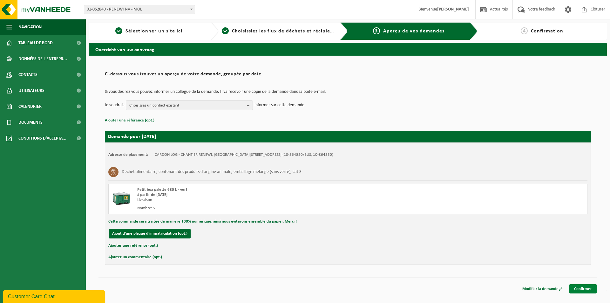 This screenshot has width=610, height=303. I want to click on span: Conditions d'accepta..., so click(42, 138).